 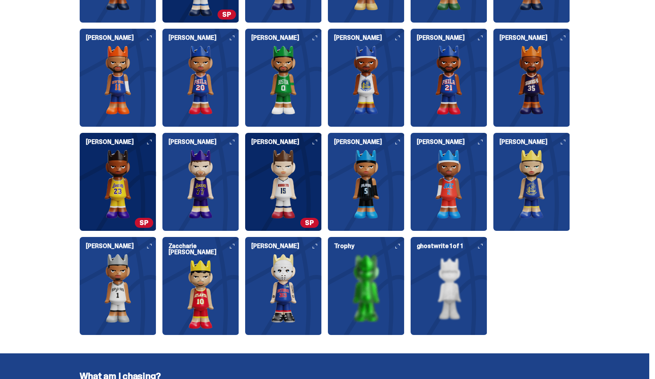 I want to click on h6: Trophy, so click(x=370, y=246).